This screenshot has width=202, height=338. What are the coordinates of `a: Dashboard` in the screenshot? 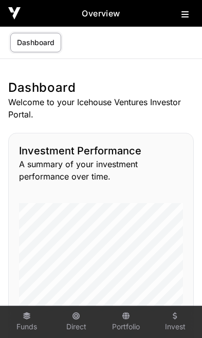 It's located at (35, 43).